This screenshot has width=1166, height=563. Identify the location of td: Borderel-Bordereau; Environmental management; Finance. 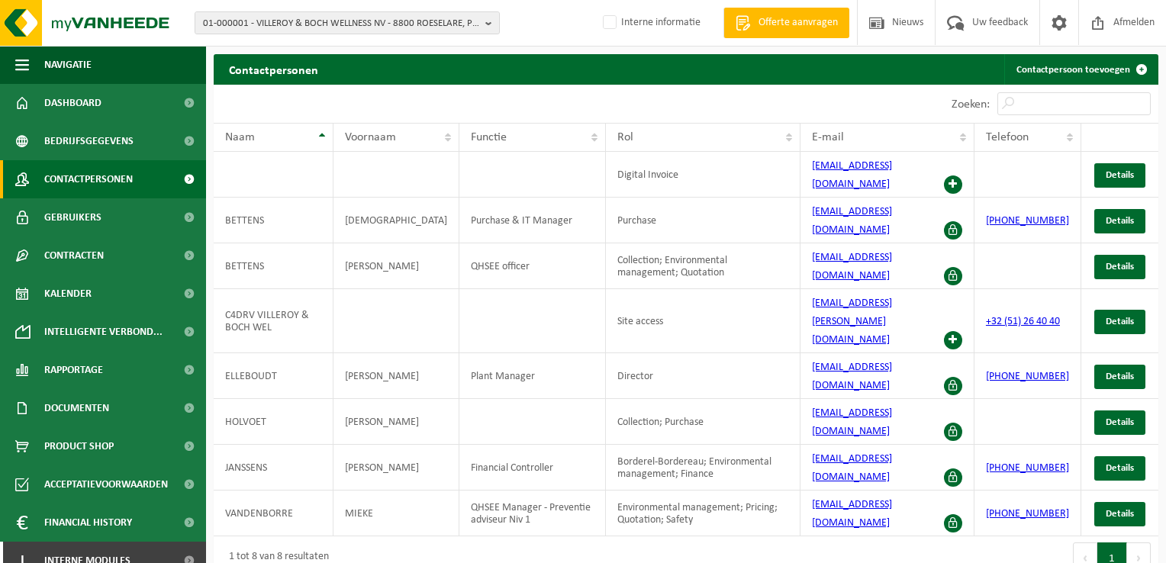
(703, 468).